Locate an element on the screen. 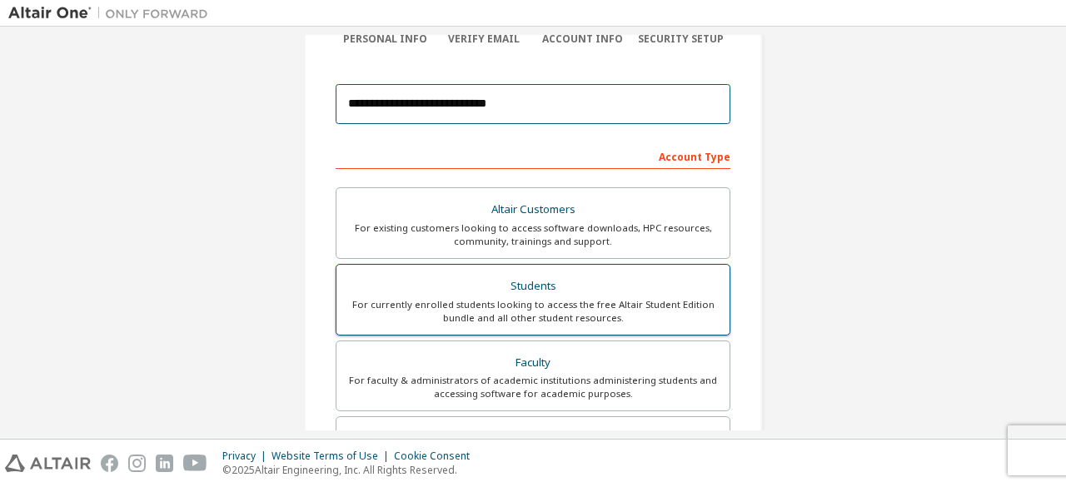 The width and height of the screenshot is (1066, 487). p: © 2025 Altair Engineering, Inc. All Rights Reserved. is located at coordinates (351, 470).